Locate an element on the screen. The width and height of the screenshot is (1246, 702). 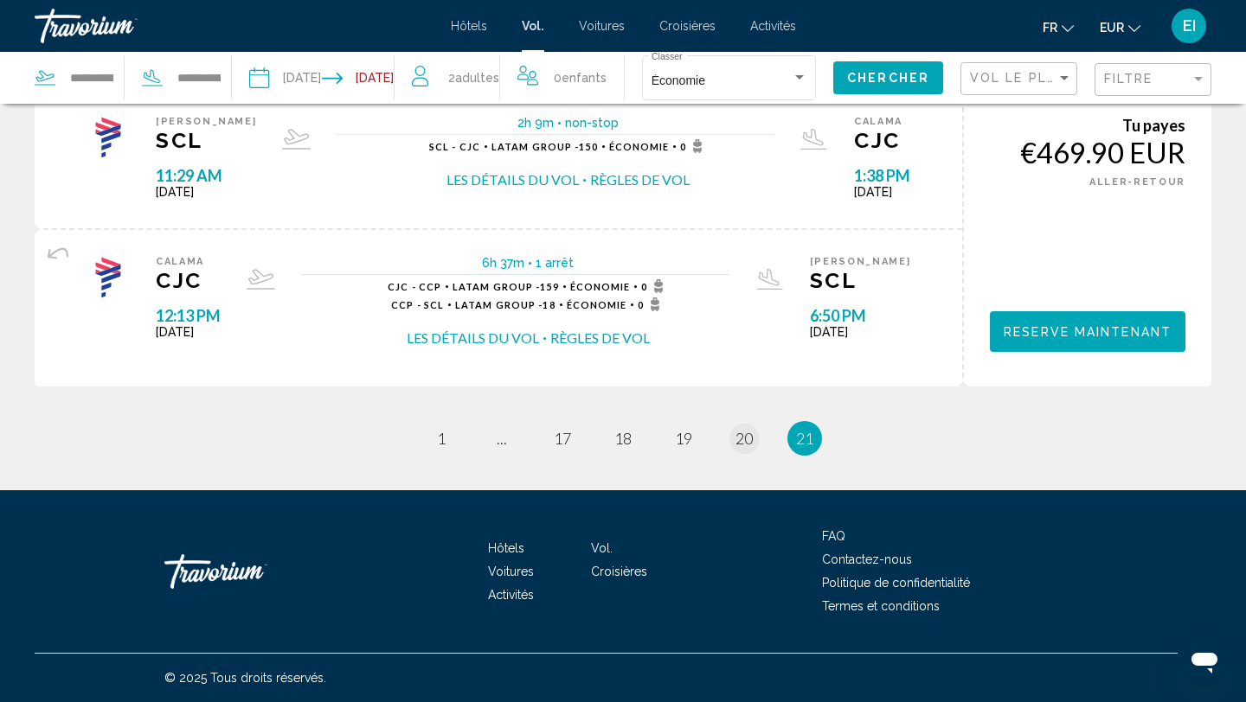
span: Adultes is located at coordinates (477, 78).